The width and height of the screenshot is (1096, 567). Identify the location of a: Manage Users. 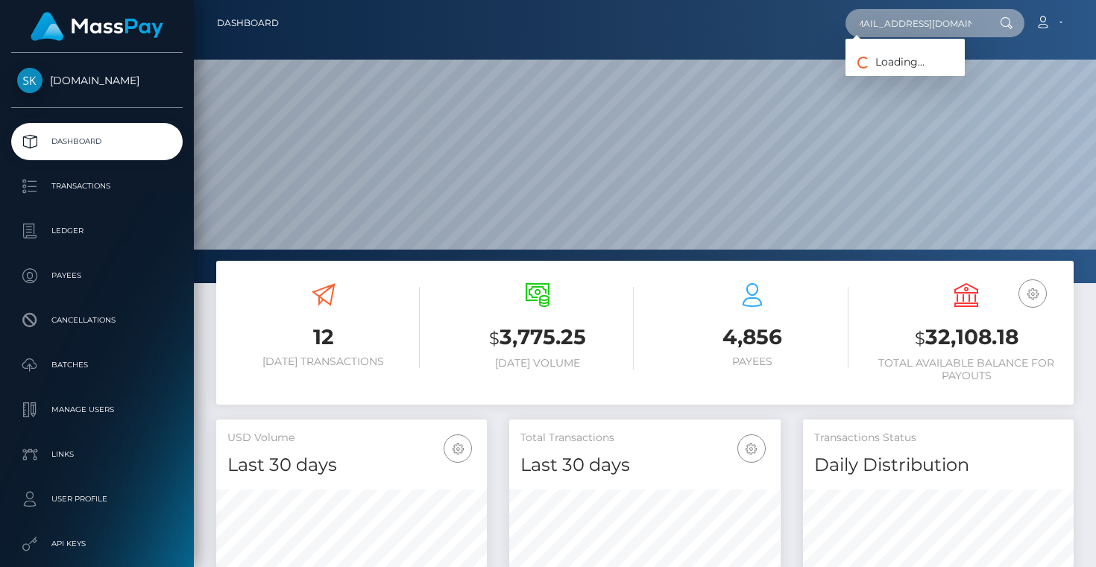
(97, 410).